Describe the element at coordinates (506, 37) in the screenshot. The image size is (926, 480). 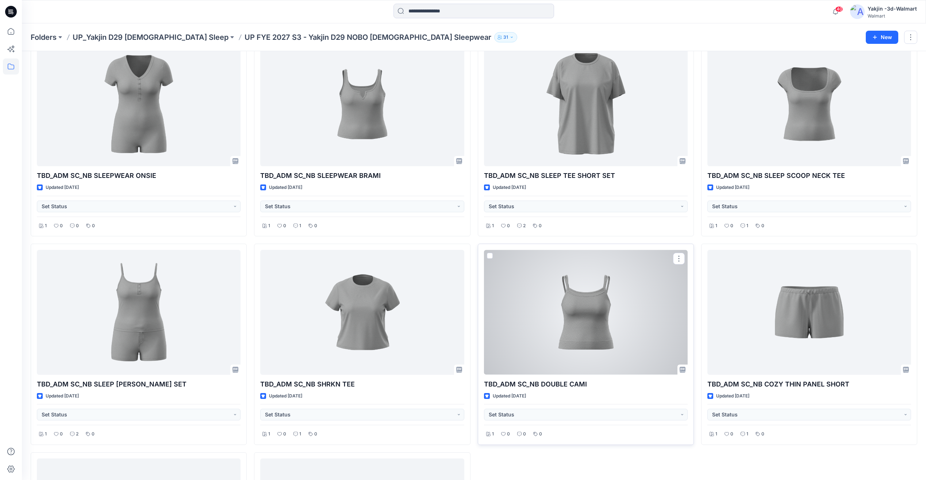
I see `p: 31` at that location.